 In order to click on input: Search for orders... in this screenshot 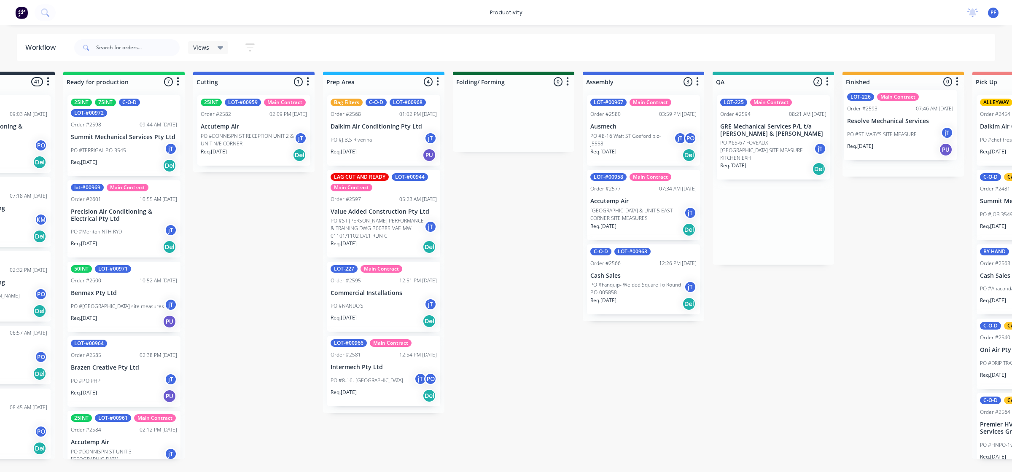, I will do `click(138, 48)`.